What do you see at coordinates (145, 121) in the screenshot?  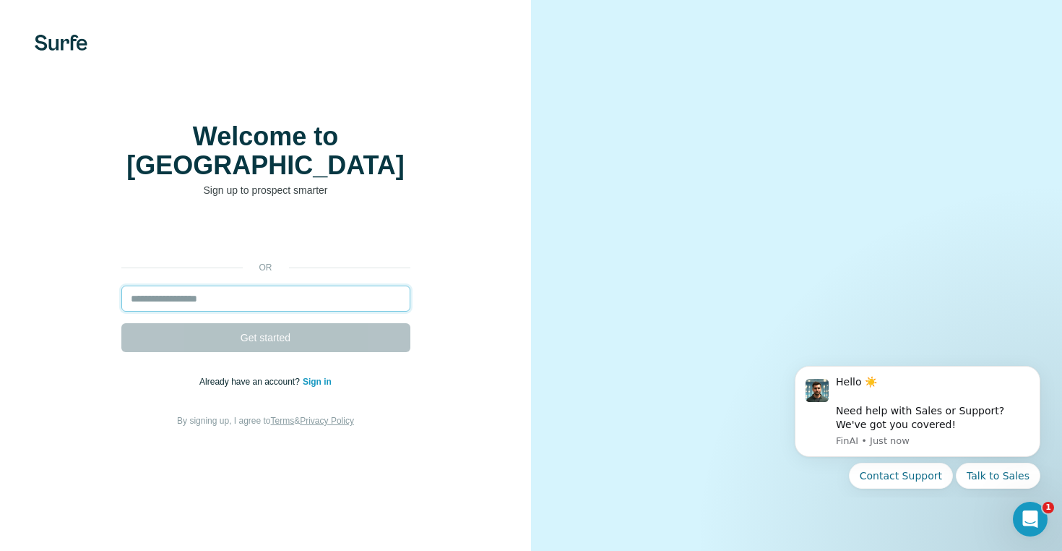 I see `div: Quick reply options` at bounding box center [145, 121].